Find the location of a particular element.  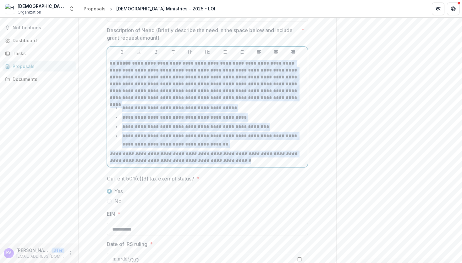

span: Organization is located at coordinates (29, 12).